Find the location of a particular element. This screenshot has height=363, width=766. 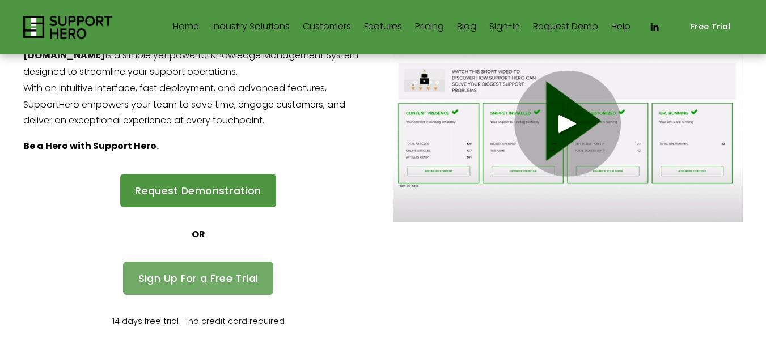

a: Free Trial is located at coordinates (710, 27).